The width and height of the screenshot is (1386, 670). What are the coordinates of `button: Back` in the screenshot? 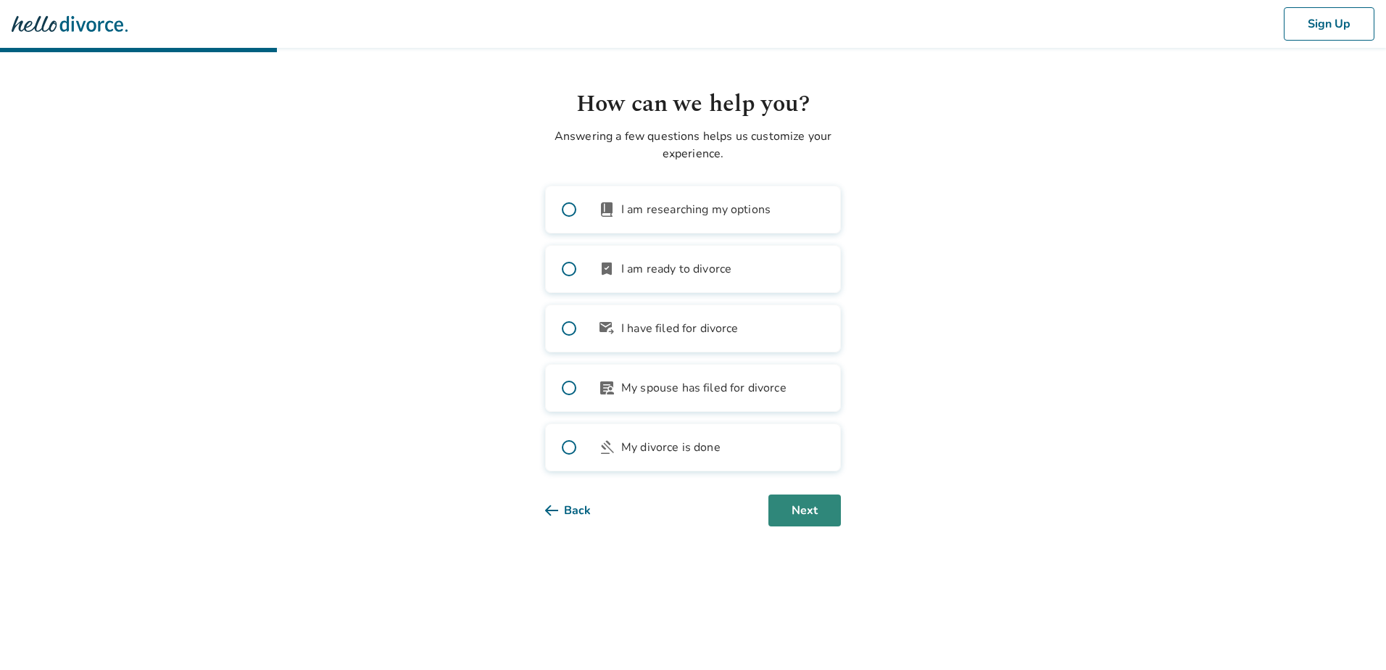 It's located at (579, 510).